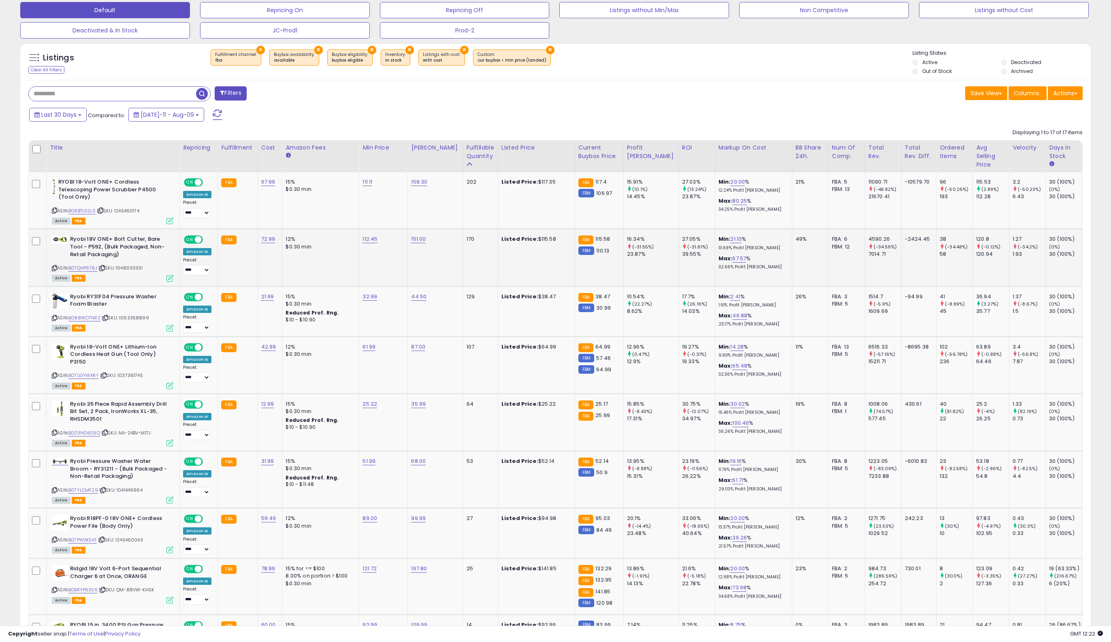 This screenshot has height=642, width=1111. Describe the element at coordinates (535, 347) in the screenshot. I see `div: $64.99` at that location.